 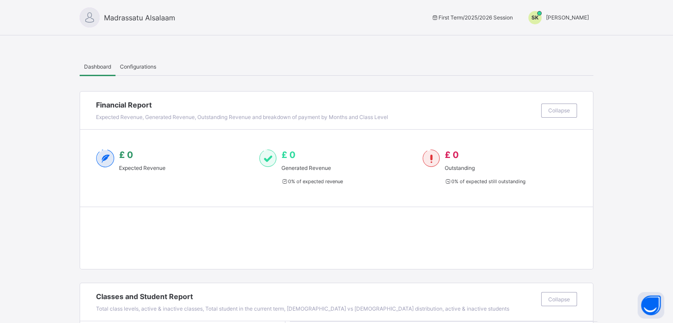 What do you see at coordinates (105, 158) in the screenshot?
I see `img: expected-2.4343d3e9d0c965b919479240f3db56ac.svg` at bounding box center [105, 158].